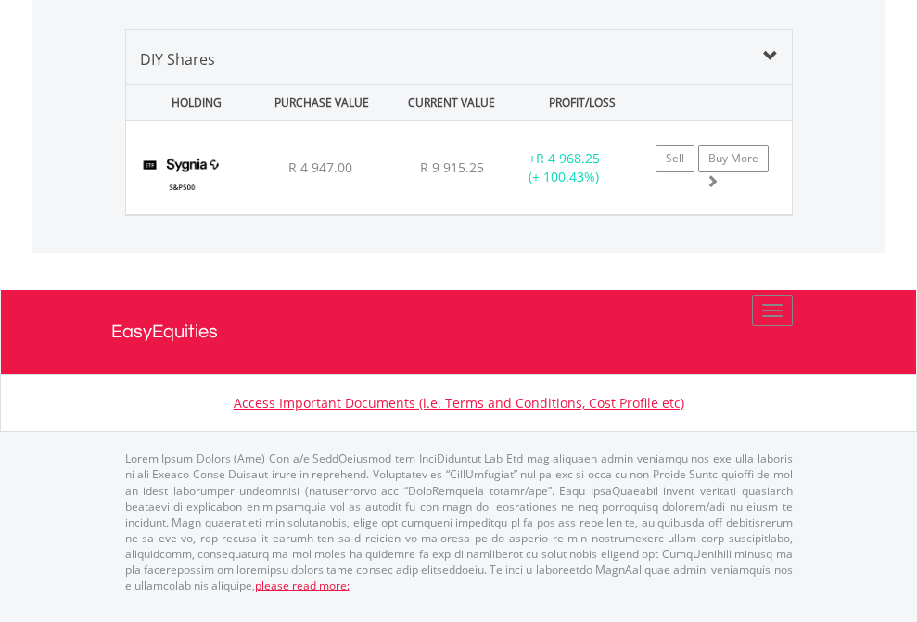 This screenshot has width=917, height=622. Describe the element at coordinates (733, 159) in the screenshot. I see `a: Buy More` at that location.